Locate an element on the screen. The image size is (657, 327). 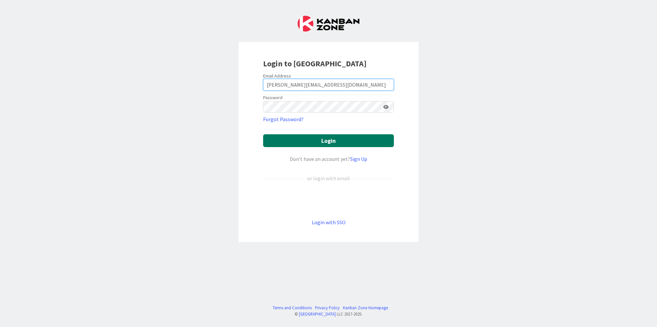
a: Kanban Zone Homepage is located at coordinates (365, 308).